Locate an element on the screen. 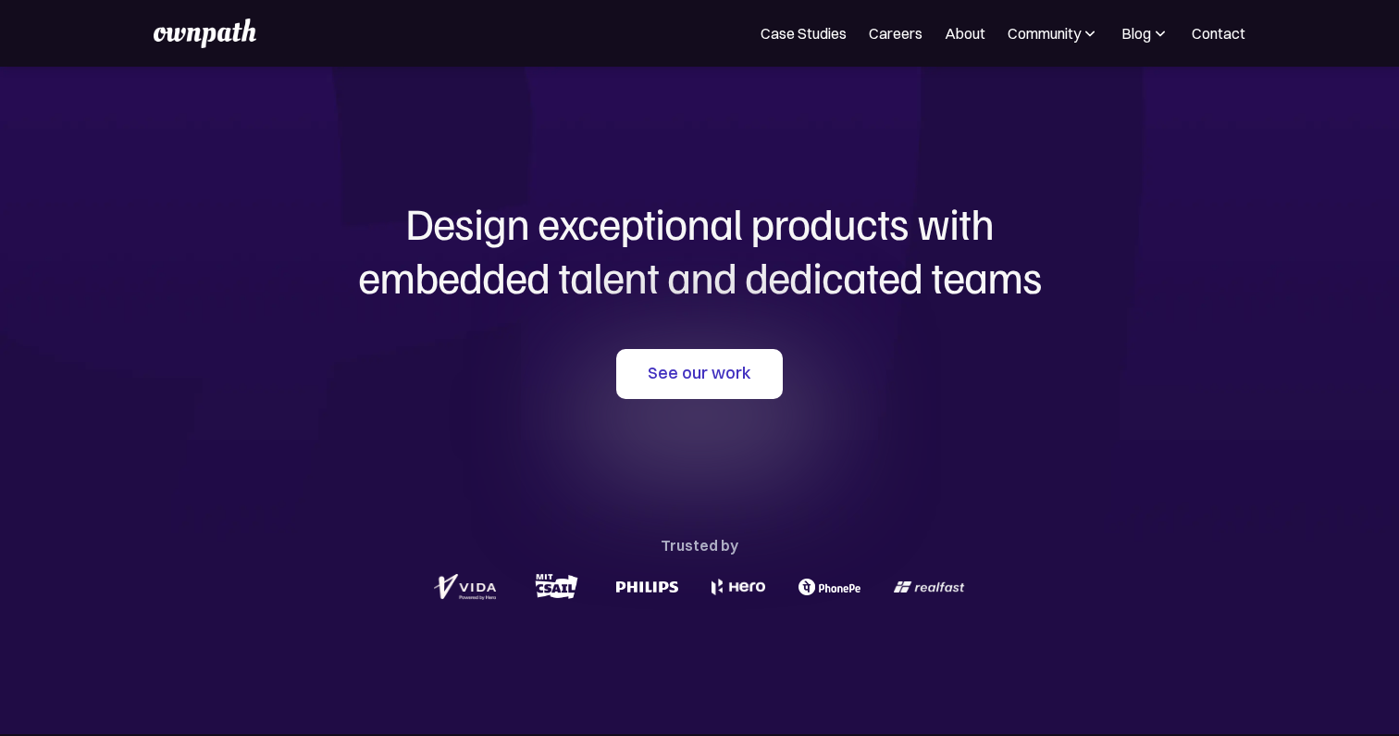 The image size is (1399, 736). h1: Design exceptional products with embedded talent and dedicated teams is located at coordinates (700, 249).